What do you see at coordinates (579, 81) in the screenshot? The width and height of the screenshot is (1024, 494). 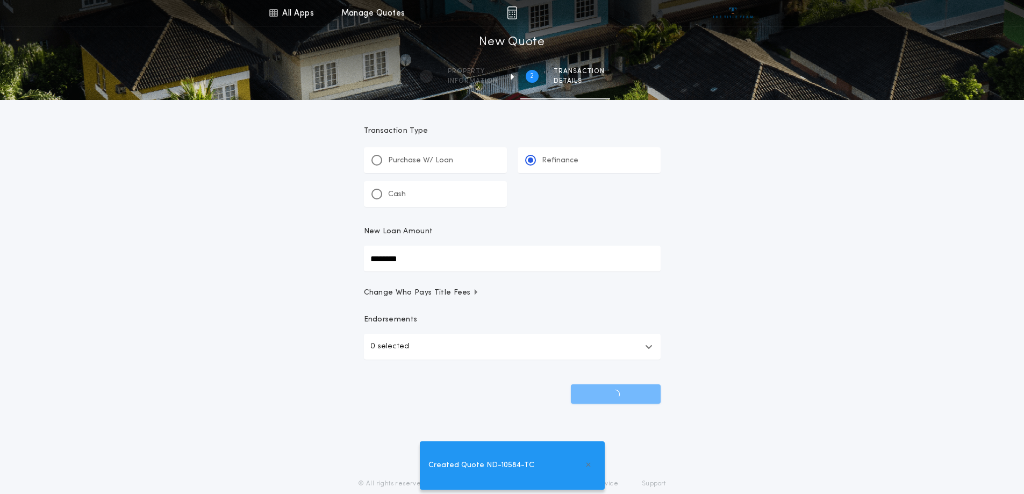 I see `span: details` at bounding box center [579, 81].